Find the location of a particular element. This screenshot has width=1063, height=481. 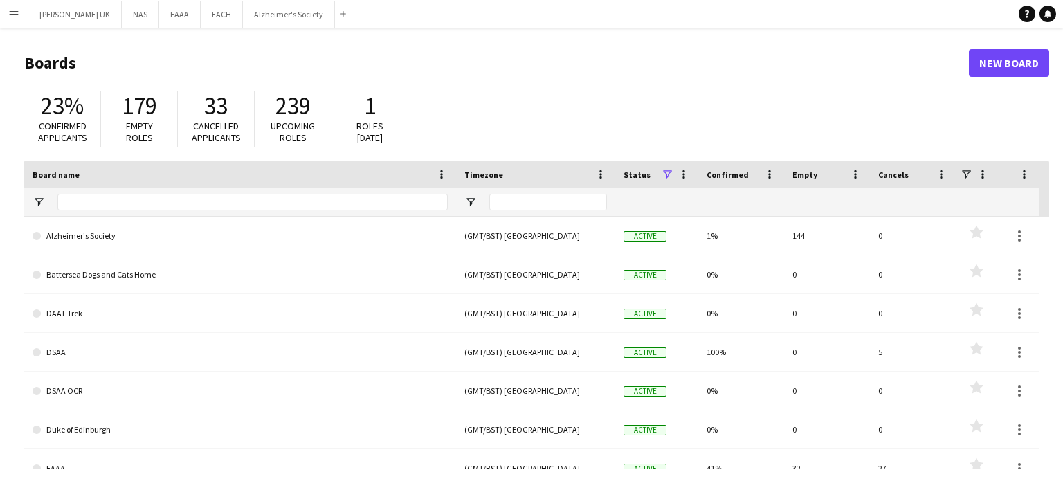

span: 179 is located at coordinates (139, 106).